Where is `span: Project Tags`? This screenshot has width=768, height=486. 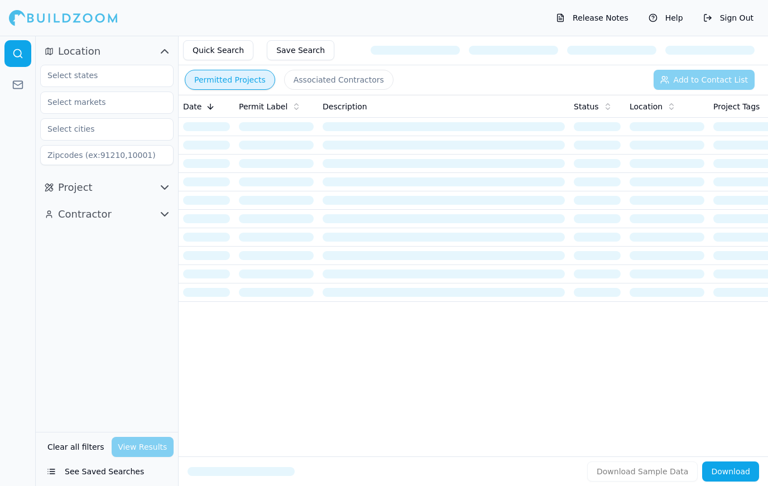 span: Project Tags is located at coordinates (737, 107).